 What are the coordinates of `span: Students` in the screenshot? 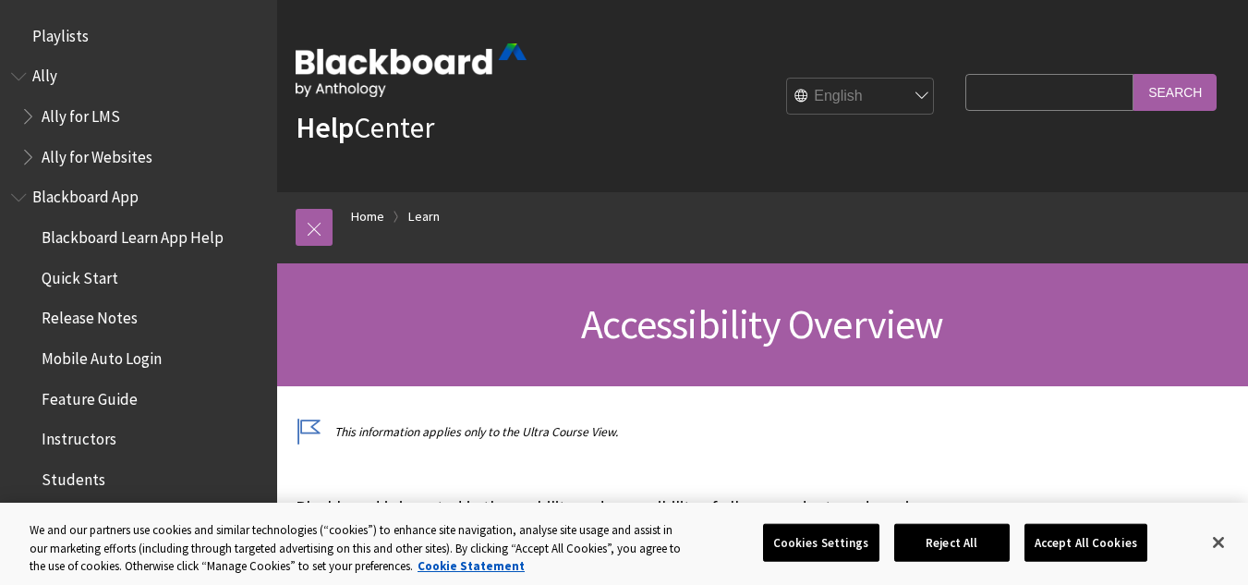 It's located at (73, 476).